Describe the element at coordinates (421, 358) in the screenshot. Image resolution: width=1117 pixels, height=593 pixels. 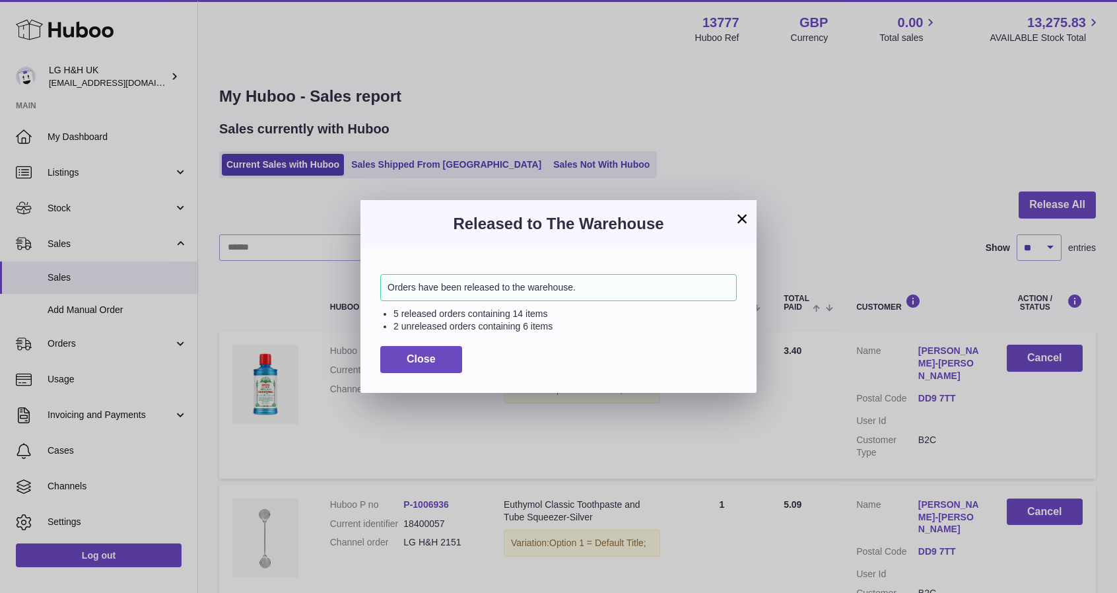
I see `span: Close` at that location.